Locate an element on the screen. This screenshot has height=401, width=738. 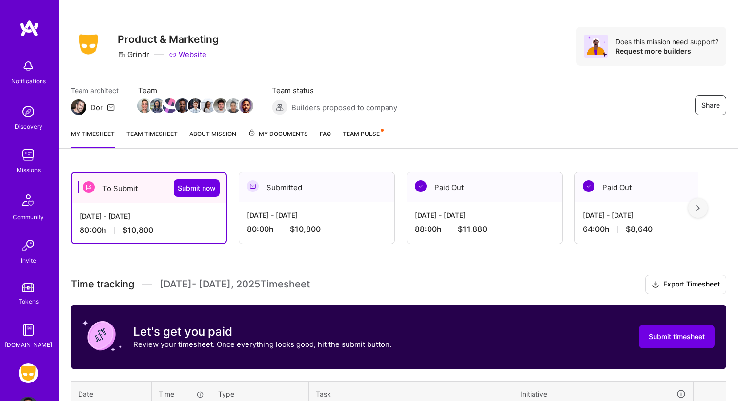
div: Submitted is located at coordinates (317, 187).